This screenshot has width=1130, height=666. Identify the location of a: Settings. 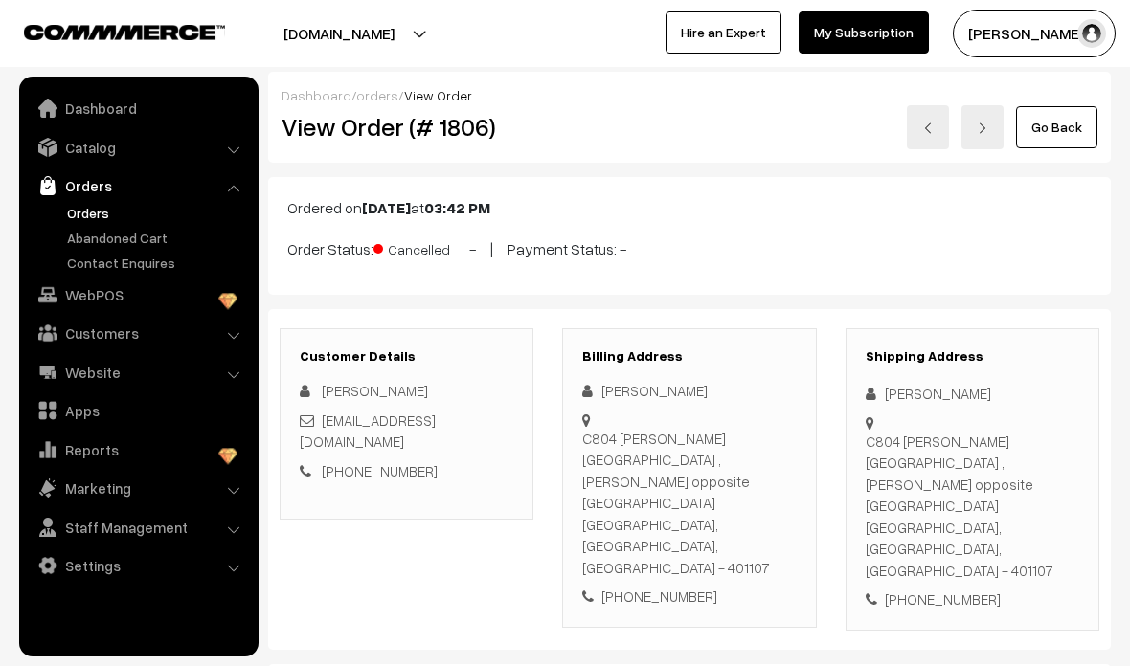
(138, 566).